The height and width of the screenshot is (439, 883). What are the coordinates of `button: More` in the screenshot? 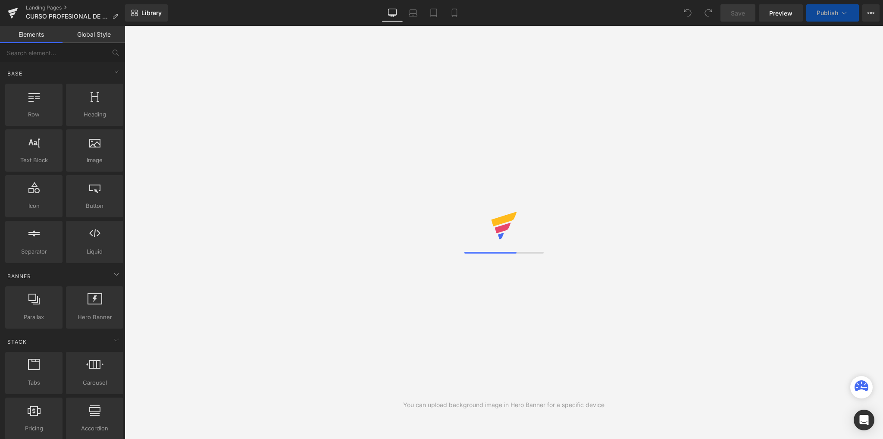 It's located at (871, 13).